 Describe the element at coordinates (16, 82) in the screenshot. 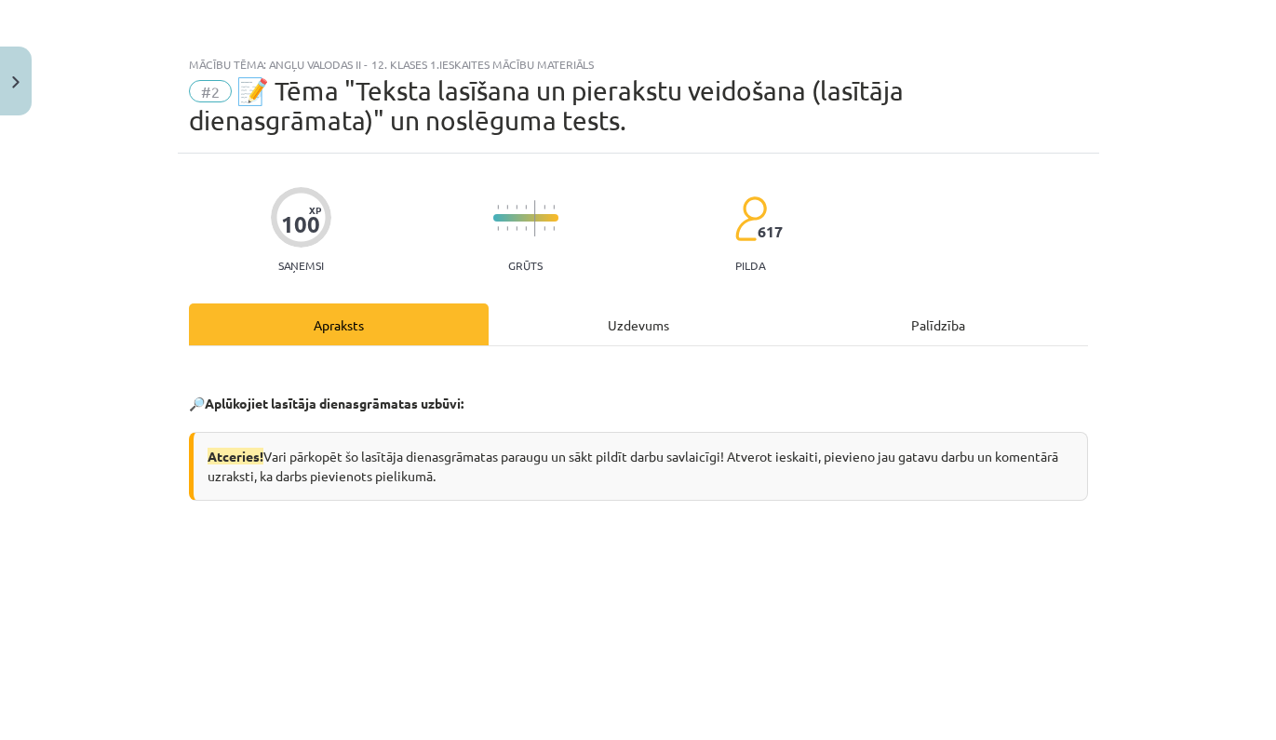

I see `img: icon-close-lesson-0947bae3869378f0d4975bcd49f059093ad1ed9edebbc8119c70593378902aed.svg` at that location.